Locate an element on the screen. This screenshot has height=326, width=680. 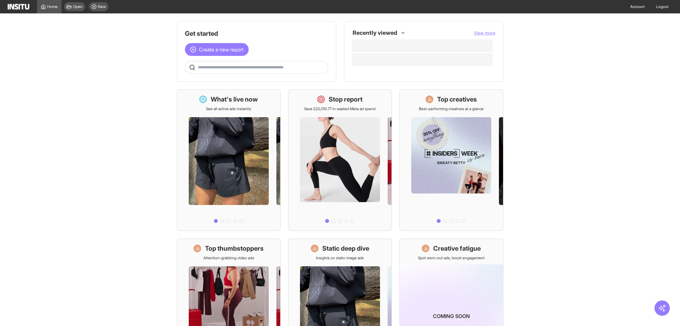
a: Top creativesBest-performing creatives at a glance is located at coordinates (451, 160).